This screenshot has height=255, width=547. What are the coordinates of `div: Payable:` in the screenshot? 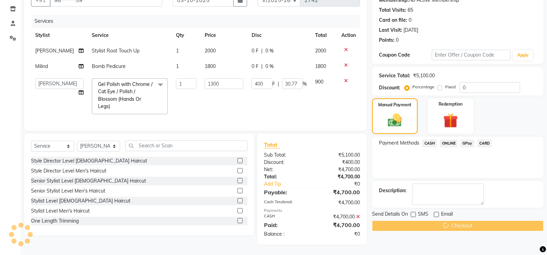 It's located at (285, 192).